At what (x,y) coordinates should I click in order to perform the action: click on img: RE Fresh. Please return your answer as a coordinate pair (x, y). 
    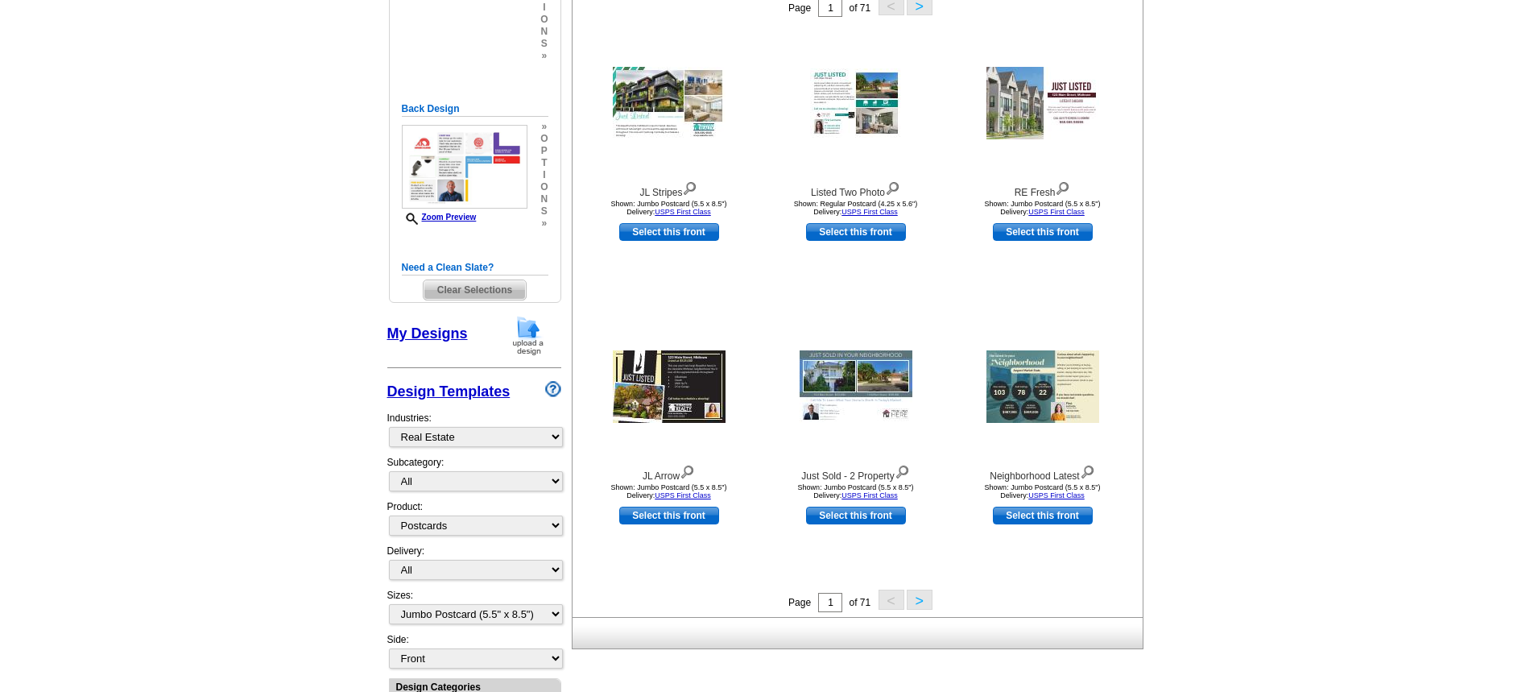
    Looking at the image, I should click on (1043, 103).